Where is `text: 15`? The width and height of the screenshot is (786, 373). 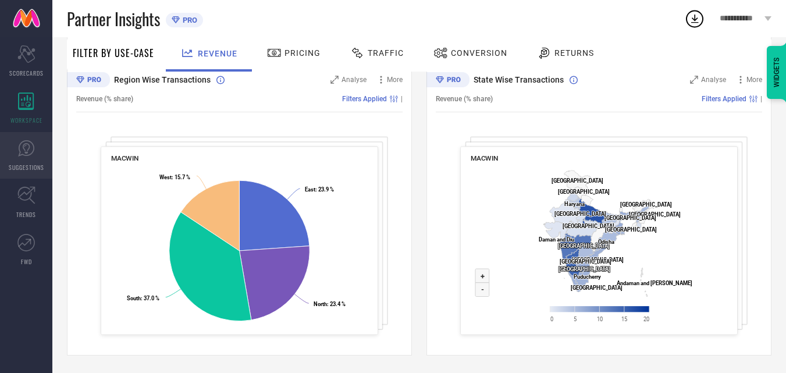 text: 15 is located at coordinates (624, 319).